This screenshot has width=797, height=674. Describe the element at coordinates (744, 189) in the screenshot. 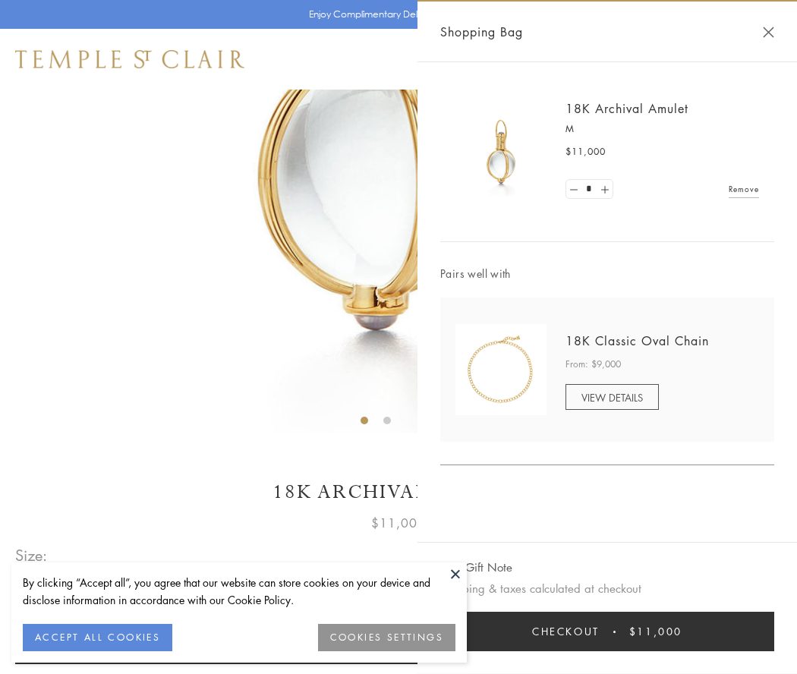

I see `a: Remove` at that location.